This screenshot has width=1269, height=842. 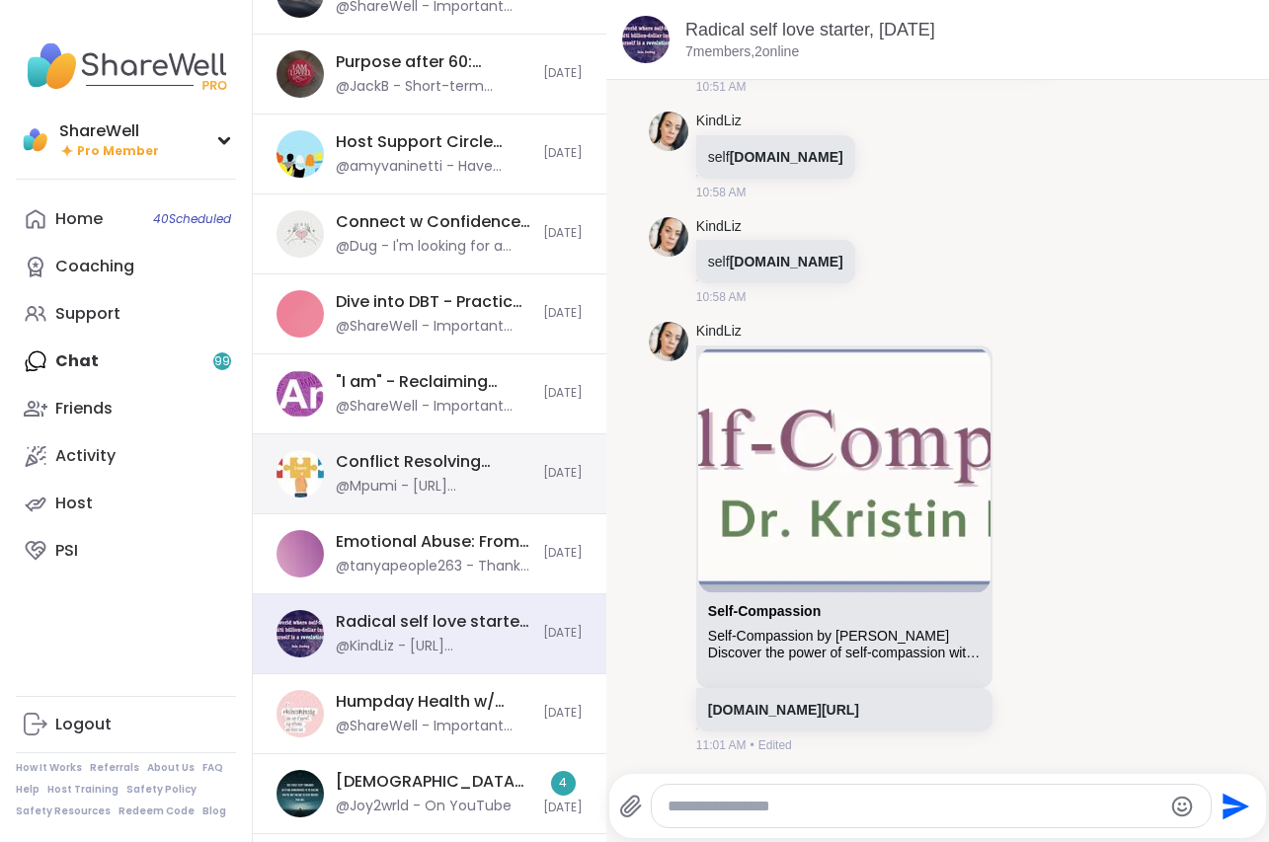 I want to click on div: Host, so click(x=74, y=504).